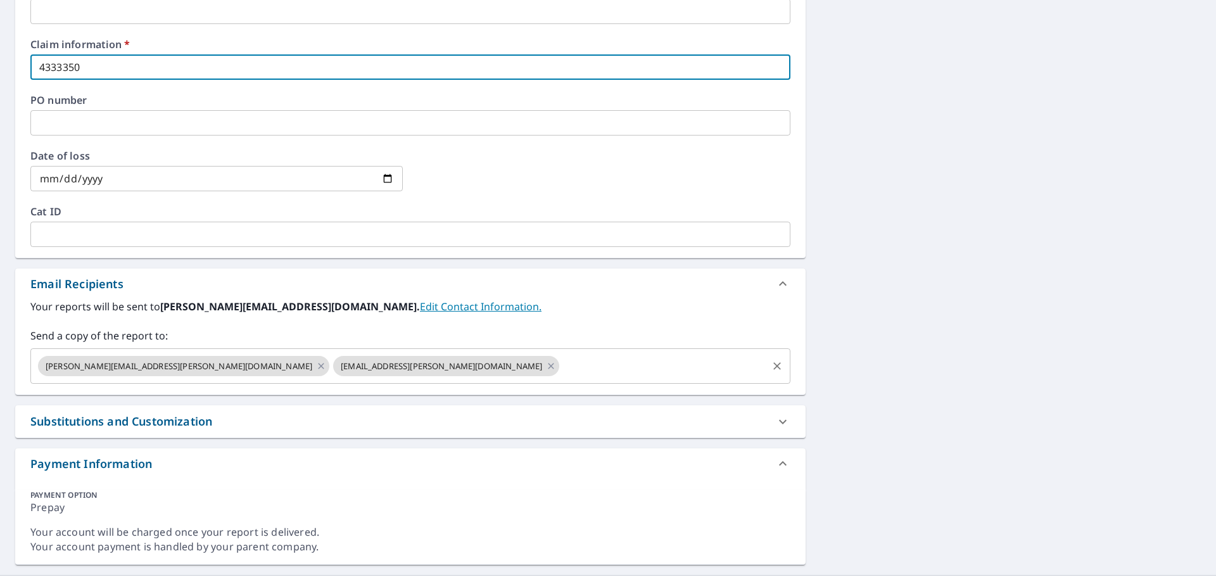 The width and height of the screenshot is (1216, 582). I want to click on label: Send a copy of the report to:, so click(410, 336).